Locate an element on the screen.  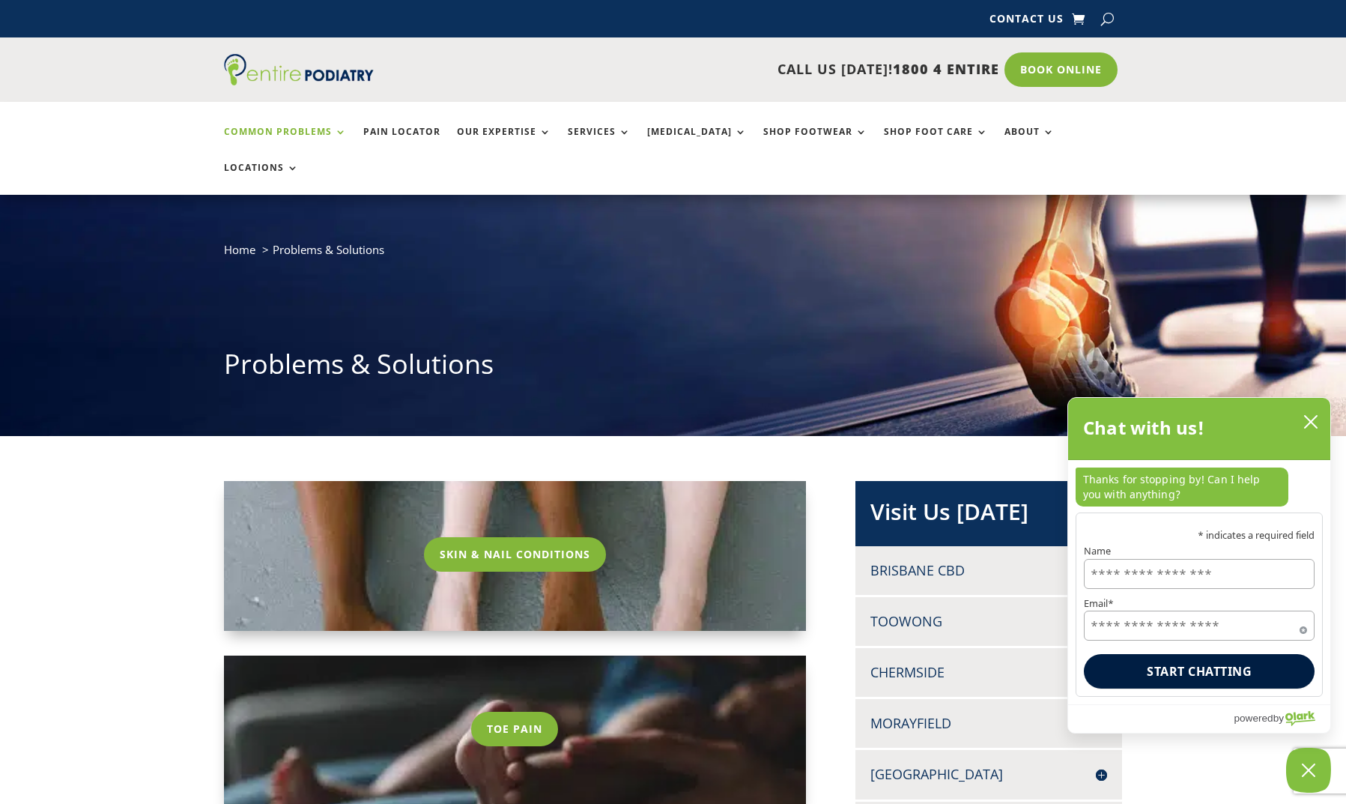
a: Powered by Olark is located at coordinates (1282, 719).